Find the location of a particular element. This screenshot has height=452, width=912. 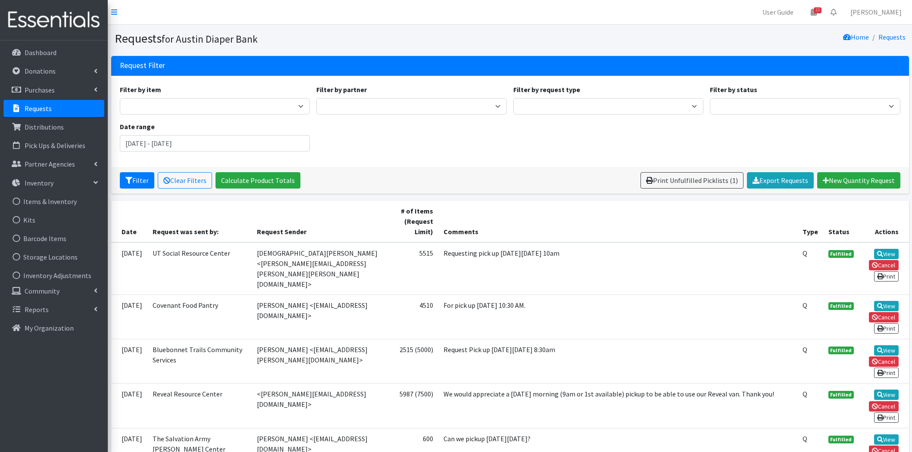

td: 5515 is located at coordinates (414, 269).